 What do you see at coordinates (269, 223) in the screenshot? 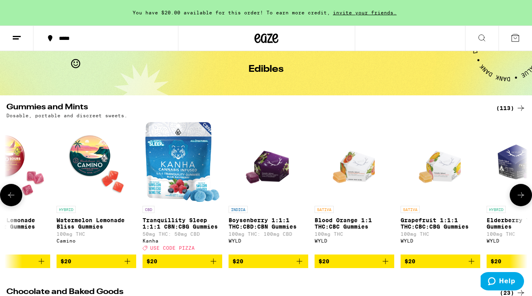
I see `p: Boysenberry 1:1:1 THC:CBD:CBN Gummies` at bounding box center [269, 223].